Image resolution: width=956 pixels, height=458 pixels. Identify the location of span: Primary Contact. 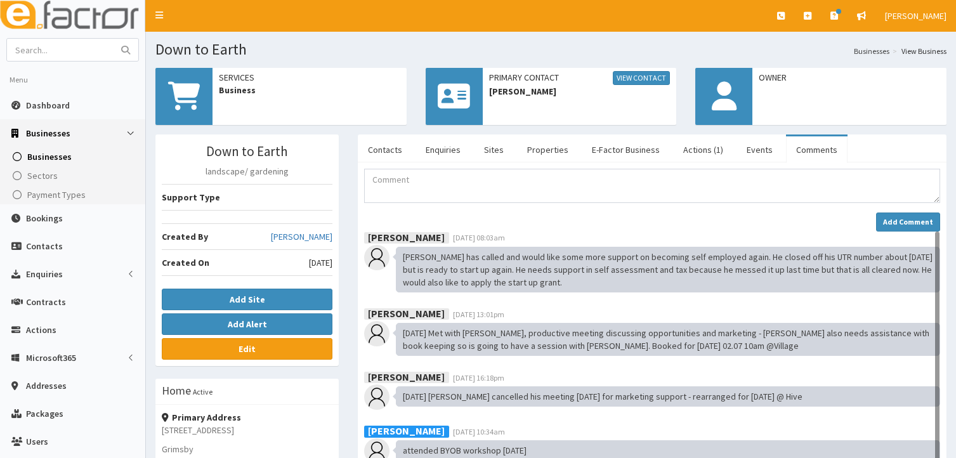
(580, 78).